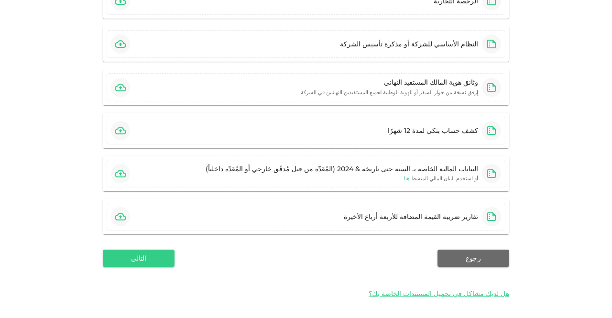  I want to click on div: كشف حساب بنكي لمدة 12 شهرًا, so click(432, 130).